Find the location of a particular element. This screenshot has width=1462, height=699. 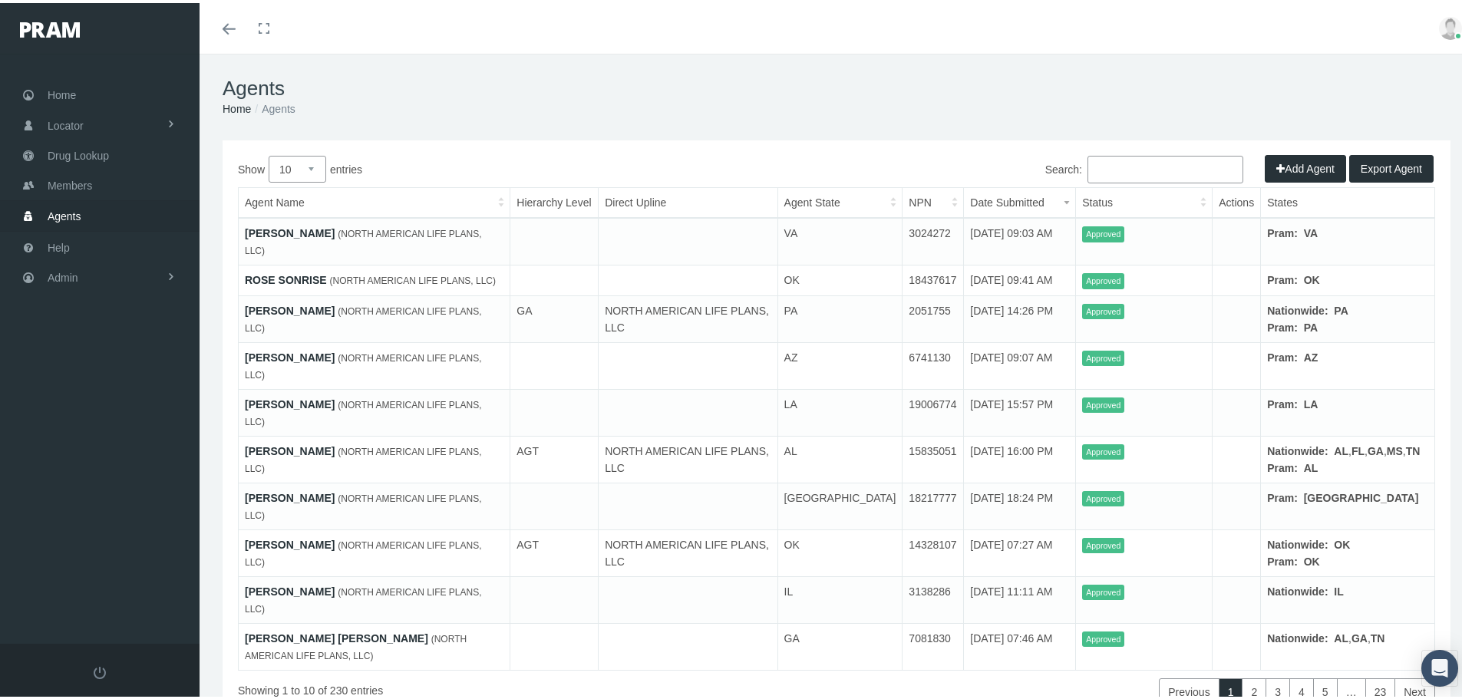

a: Home is located at coordinates (236, 106).